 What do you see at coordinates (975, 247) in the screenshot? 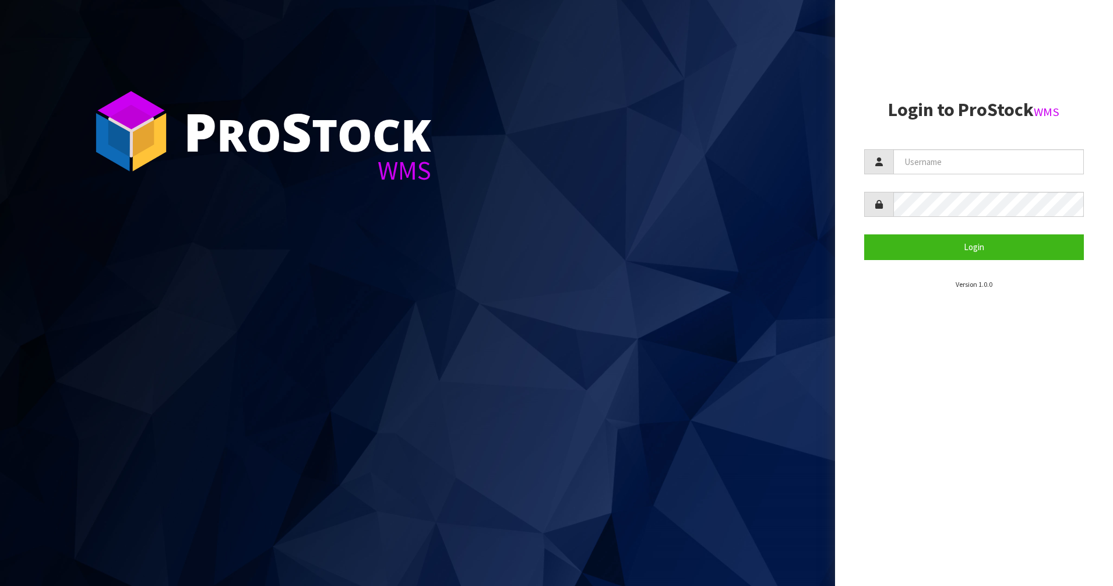
I see `button: Login` at bounding box center [975, 247].